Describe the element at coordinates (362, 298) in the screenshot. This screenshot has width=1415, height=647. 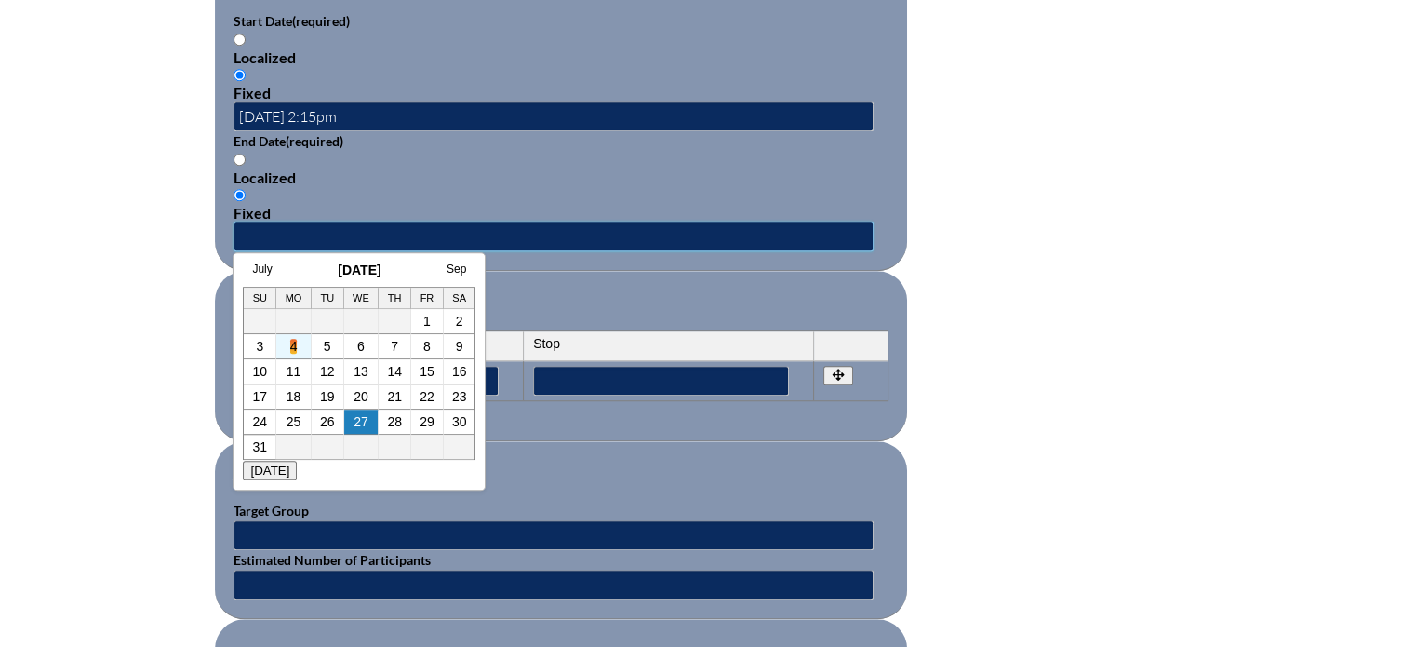
I see `th: We` at that location.